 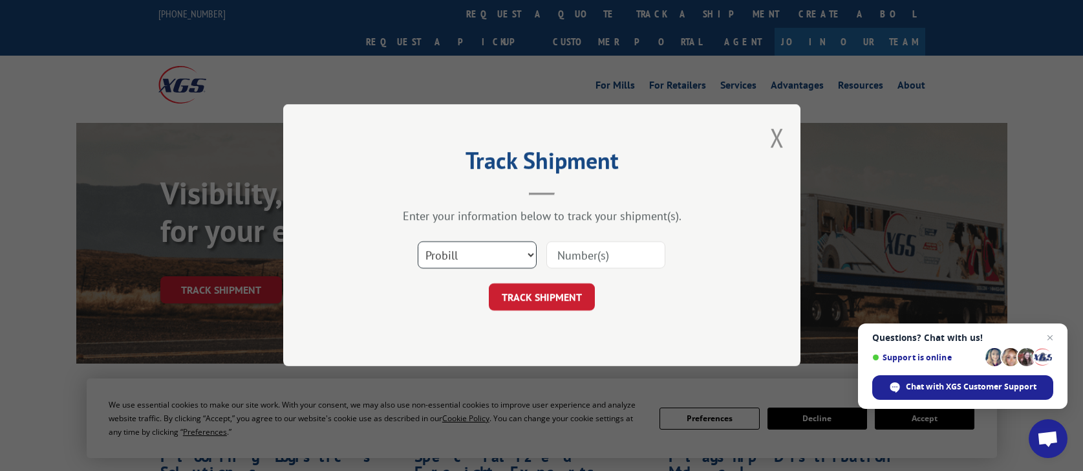 I want to click on button: TRACK SHIPMENT, so click(x=542, y=297).